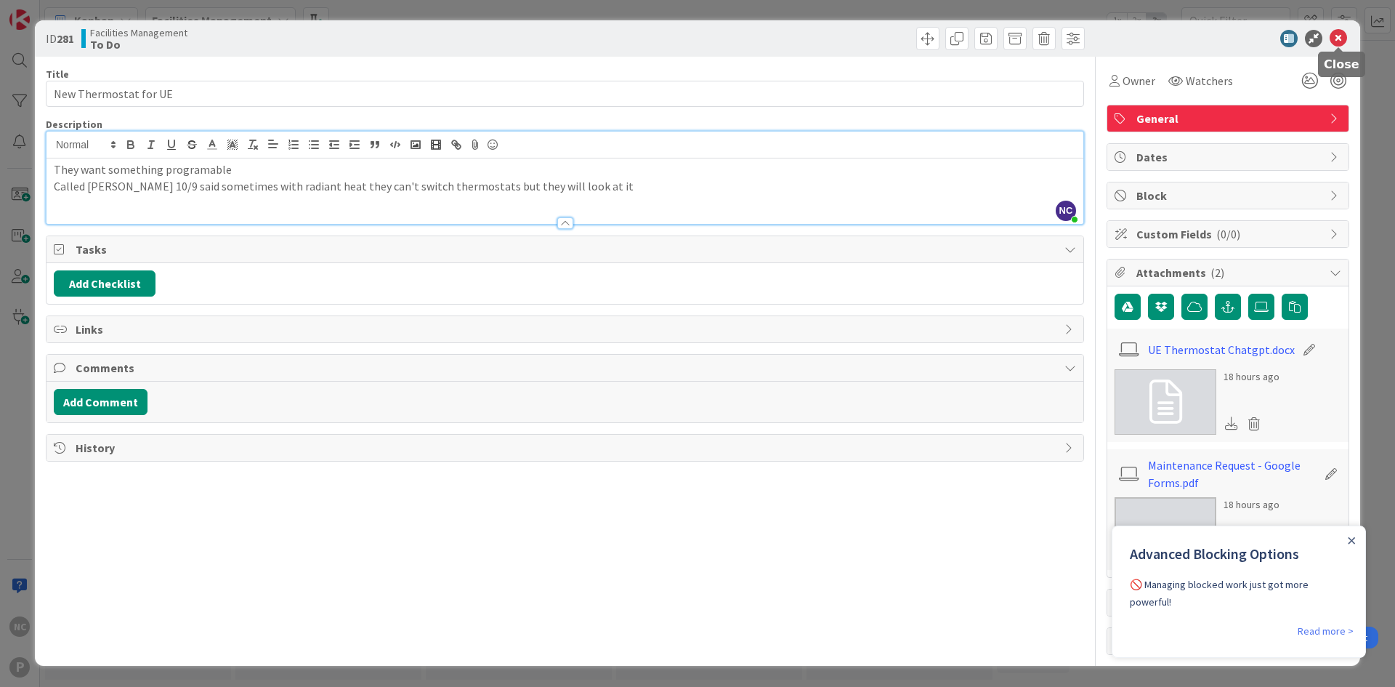  Describe the element at coordinates (1139, 81) in the screenshot. I see `span: Owner` at that location.